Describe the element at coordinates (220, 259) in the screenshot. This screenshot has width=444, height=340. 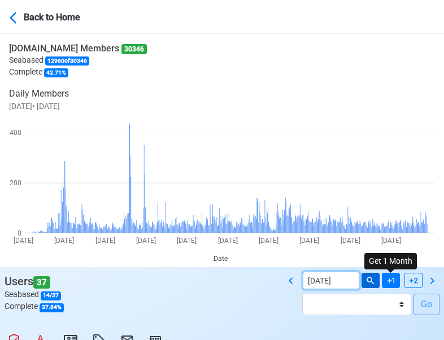
I see `text: Date` at that location.